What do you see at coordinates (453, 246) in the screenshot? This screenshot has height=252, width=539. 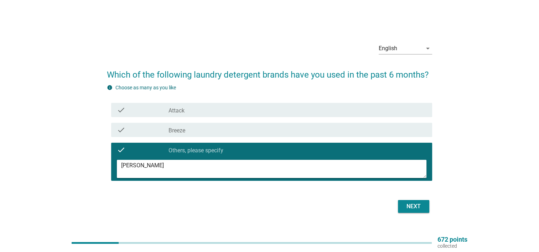 I see `p: collected` at bounding box center [453, 246].